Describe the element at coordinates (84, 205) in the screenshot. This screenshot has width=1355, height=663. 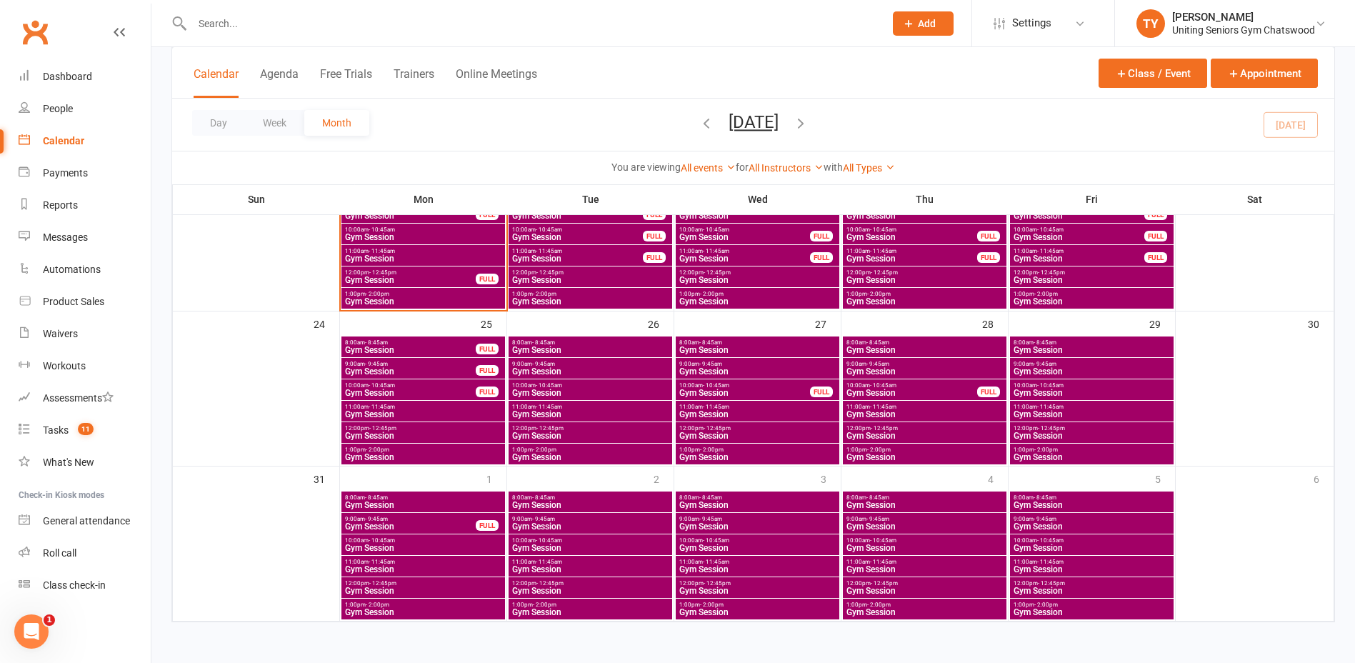
I see `a: Reports` at that location.